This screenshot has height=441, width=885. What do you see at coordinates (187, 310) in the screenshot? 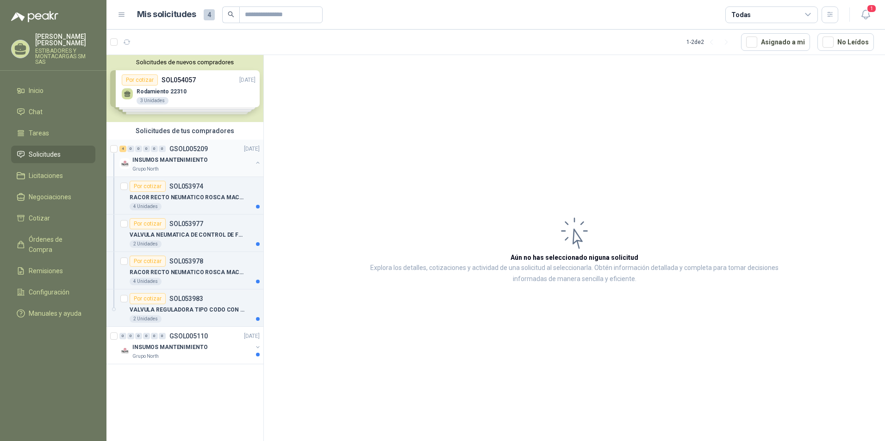
I see `p: VALVULA REGULADORA TIPO CODO CON ROSCA DE 1/4 NPT Y CONEXION NEUMATICA PARA TUBING DE 6MM` at bounding box center [187, 310].